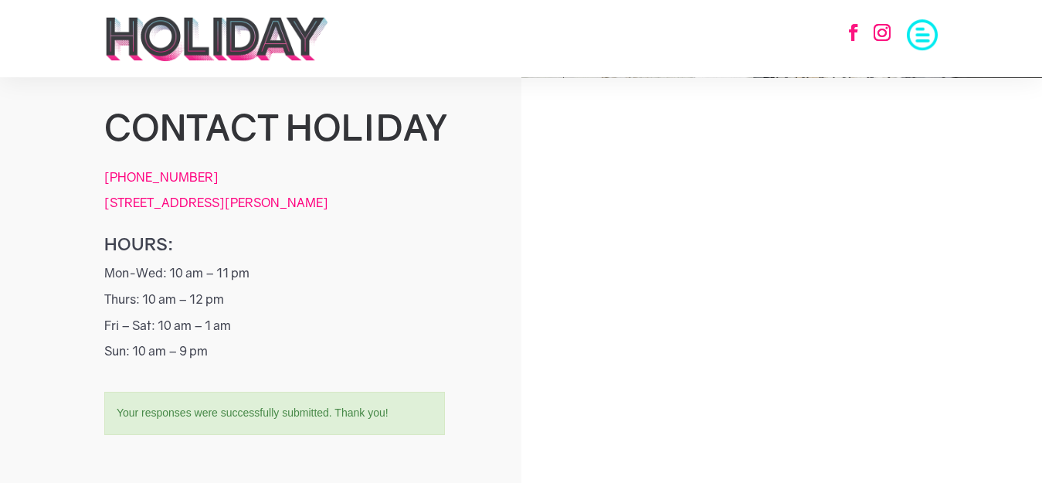  What do you see at coordinates (294, 332) in the screenshot?
I see `p: Fri – Sat: 10 am – 1 am` at bounding box center [294, 332].